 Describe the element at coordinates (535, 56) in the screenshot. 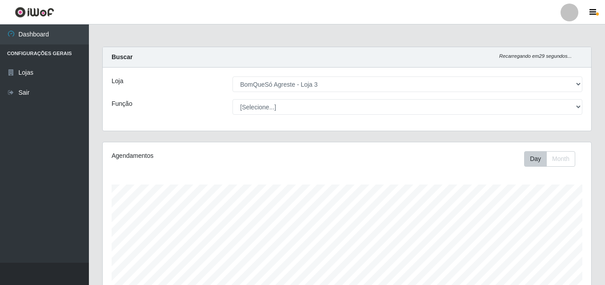

I see `i: Recarregando em 29 segundos...` at that location.